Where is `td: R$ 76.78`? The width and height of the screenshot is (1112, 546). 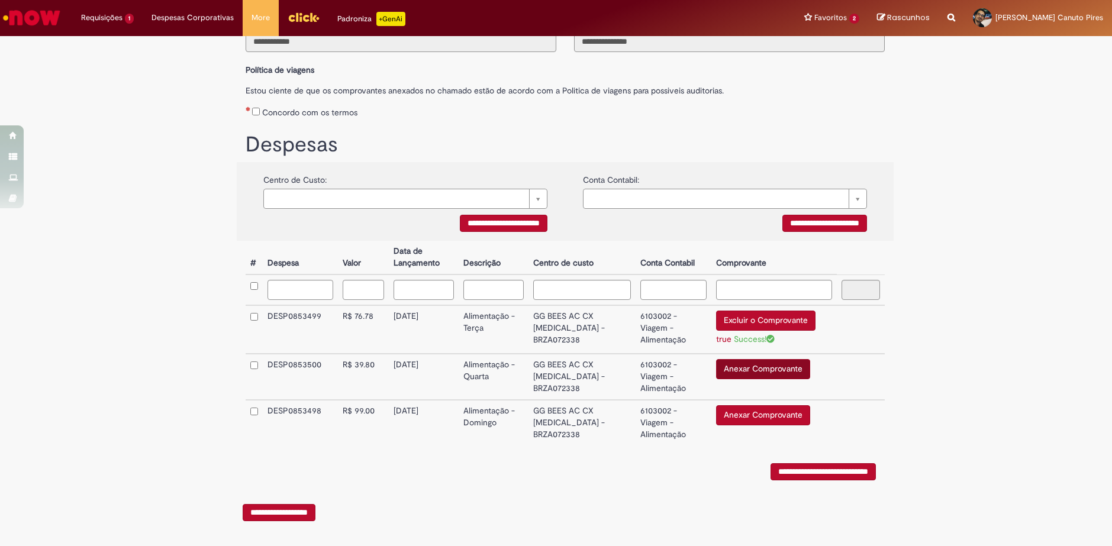
td: R$ 76.78 is located at coordinates (364, 330).